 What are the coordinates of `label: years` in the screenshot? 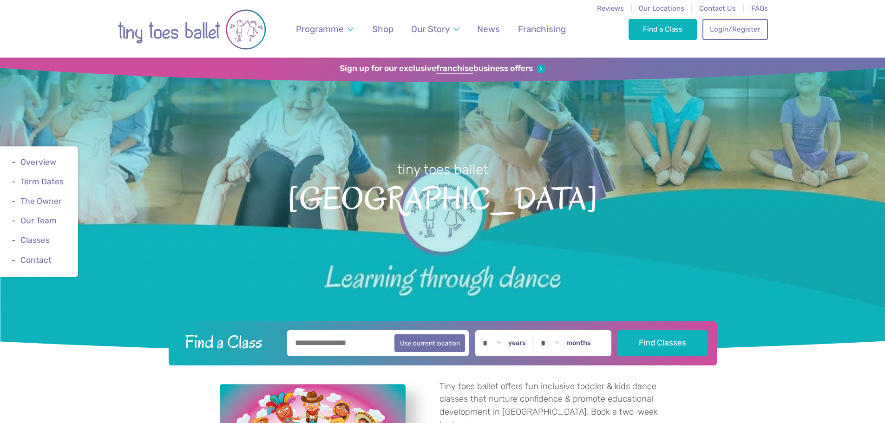 It's located at (517, 343).